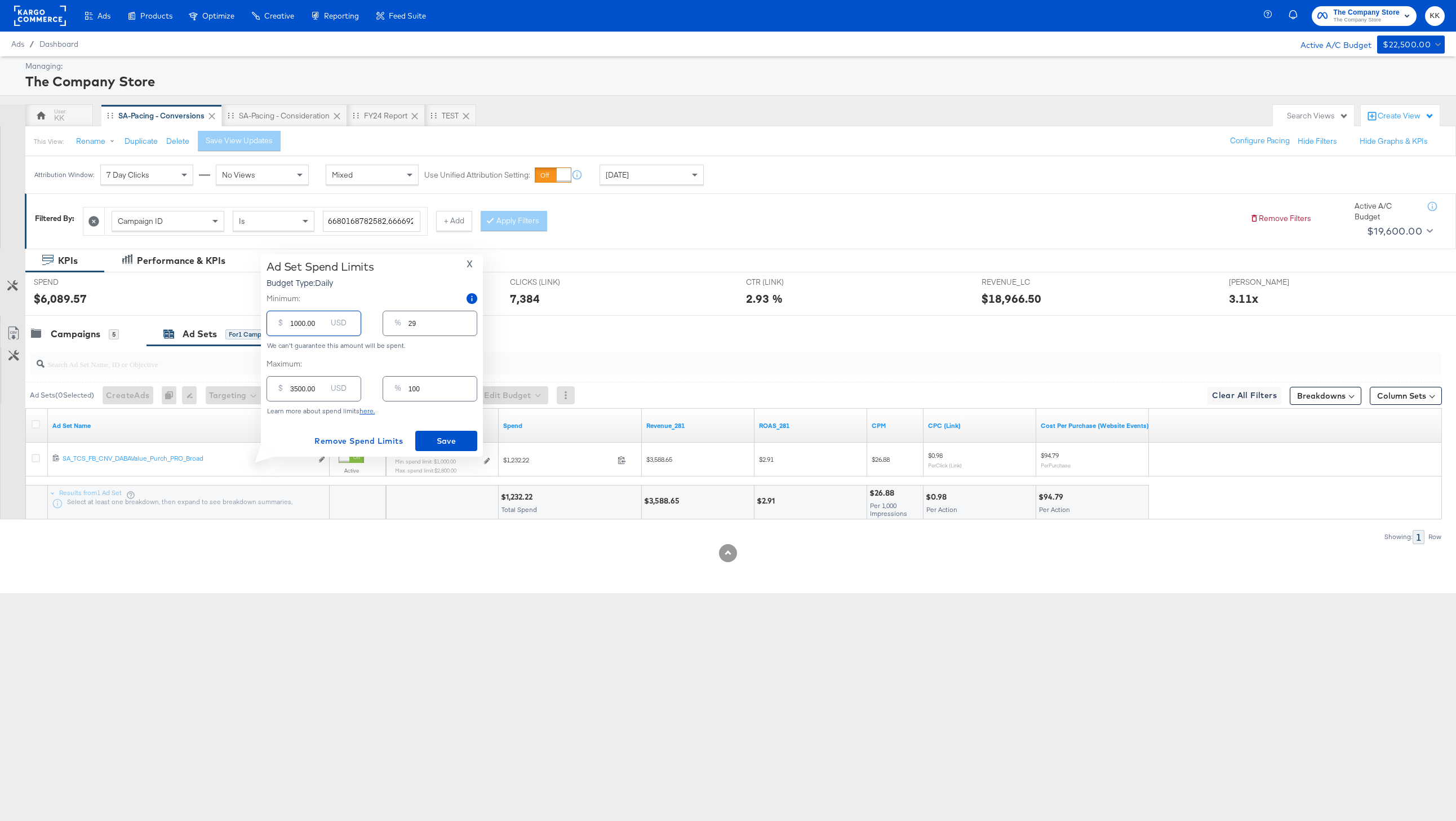 This screenshot has width=1456, height=821. I want to click on span: Clear All Filters, so click(1245, 396).